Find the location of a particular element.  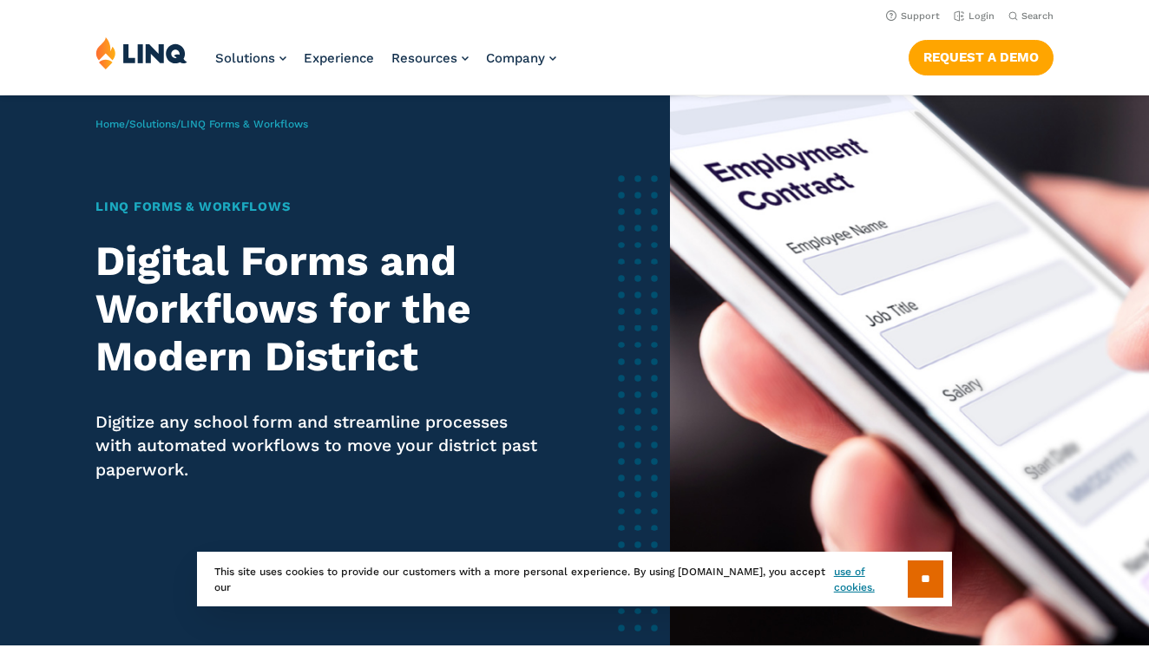

nav: Button Navigation is located at coordinates (981, 56).